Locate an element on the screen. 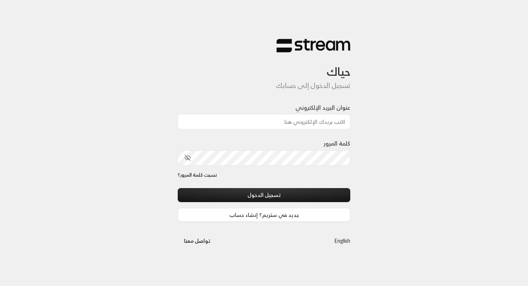 Image resolution: width=528 pixels, height=286 pixels. a: نسيت كلمة المرور؟ is located at coordinates (197, 175).